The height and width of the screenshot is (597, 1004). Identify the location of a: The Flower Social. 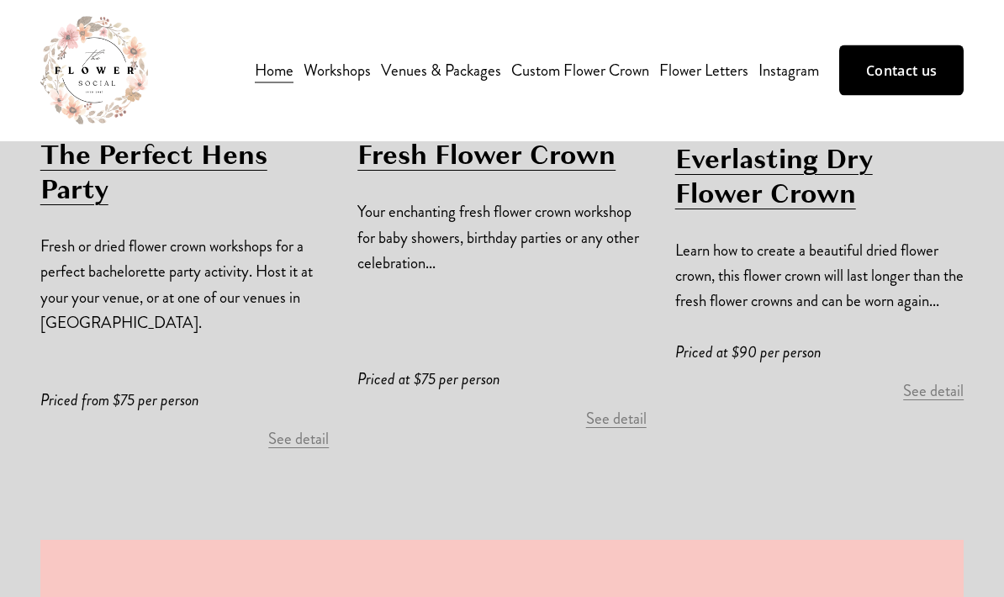
(94, 71).